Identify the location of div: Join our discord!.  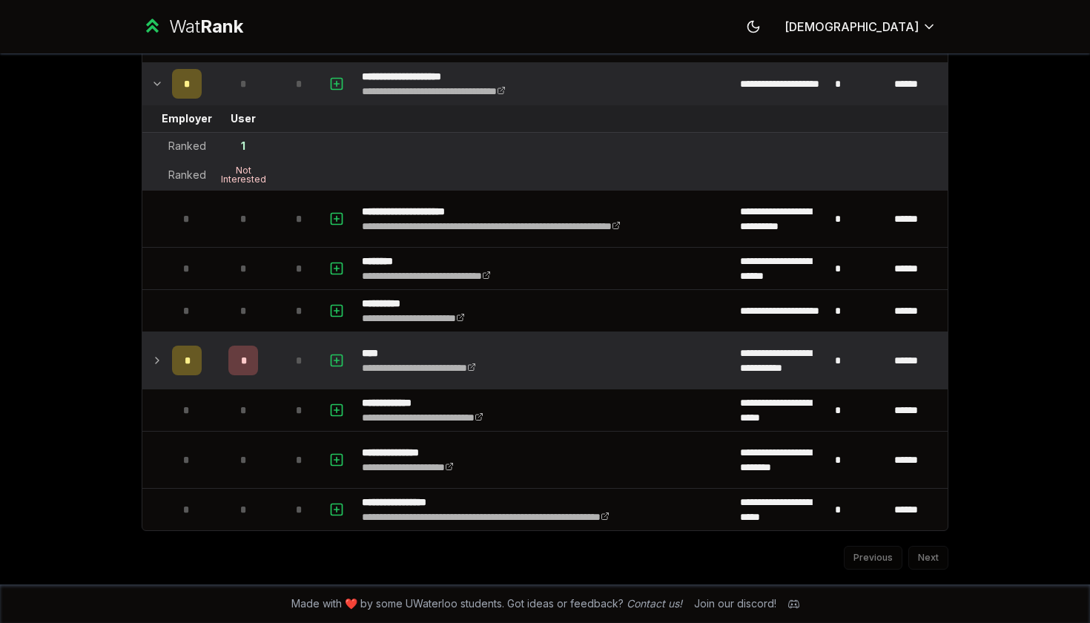
(735, 604).